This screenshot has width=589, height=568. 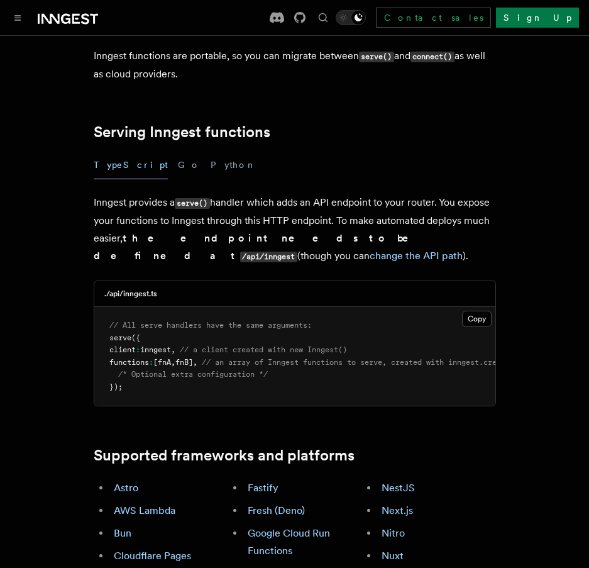 I want to click on span: // All serve handlers have the same arguments:, so click(x=211, y=325).